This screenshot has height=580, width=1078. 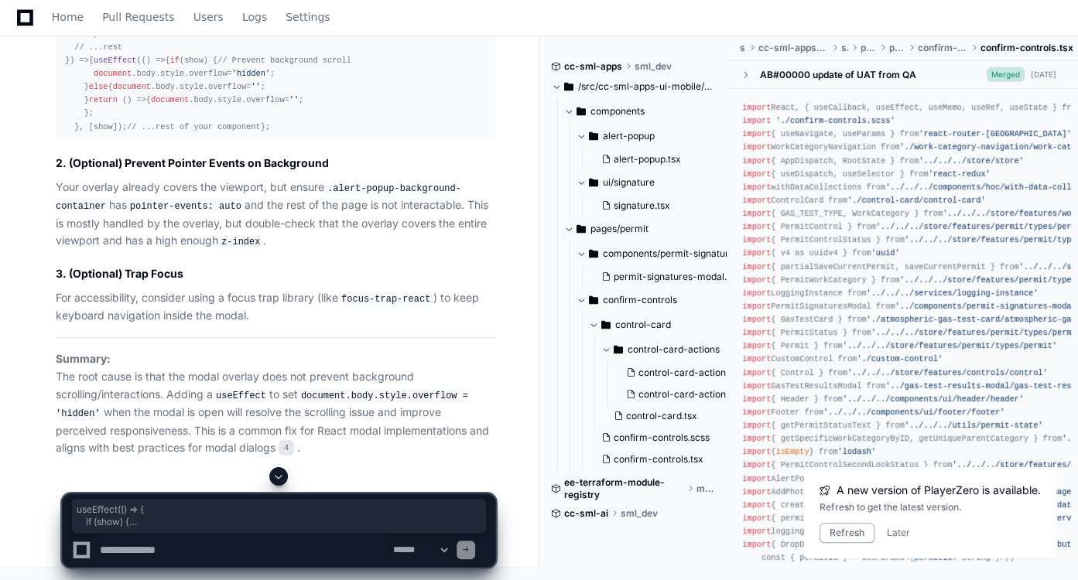 I want to click on span: '../../../utils/permit-state', so click(x=973, y=426).